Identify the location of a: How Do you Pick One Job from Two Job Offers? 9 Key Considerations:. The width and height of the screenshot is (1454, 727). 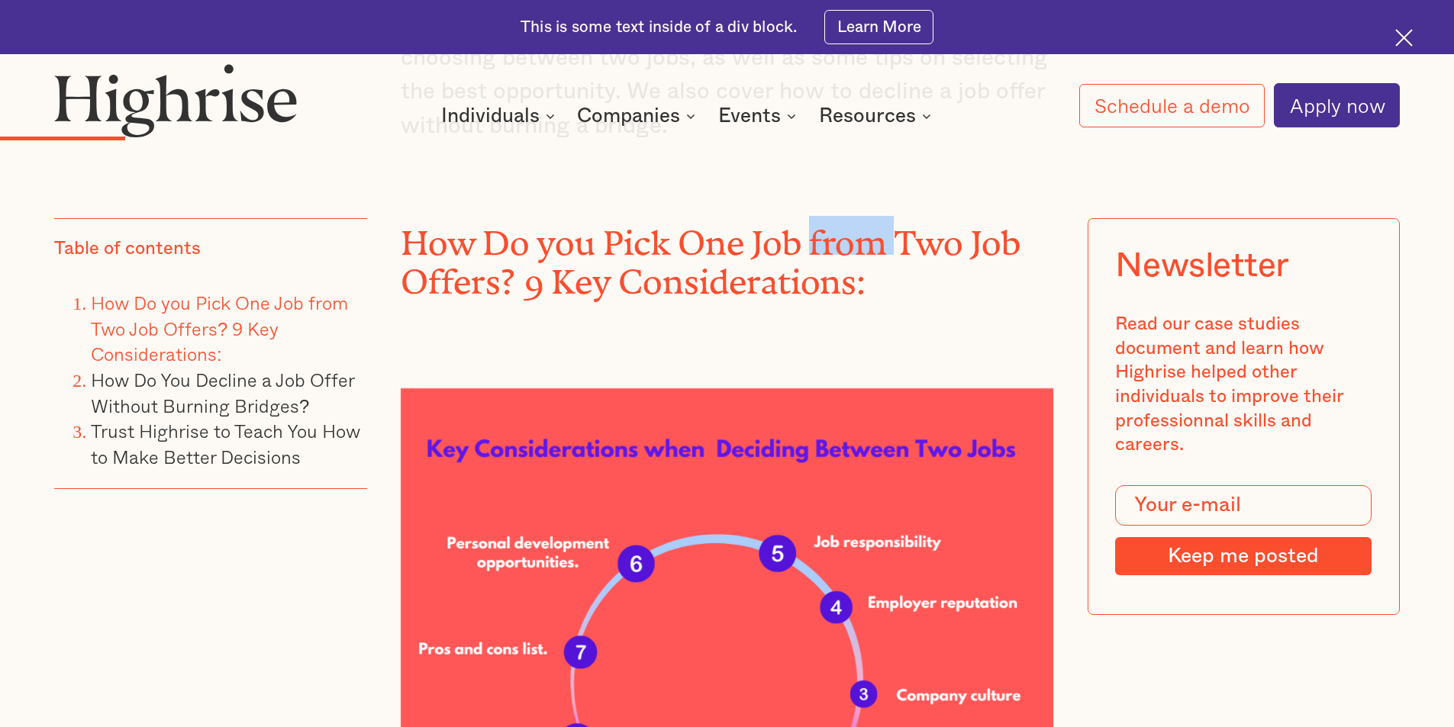
(219, 328).